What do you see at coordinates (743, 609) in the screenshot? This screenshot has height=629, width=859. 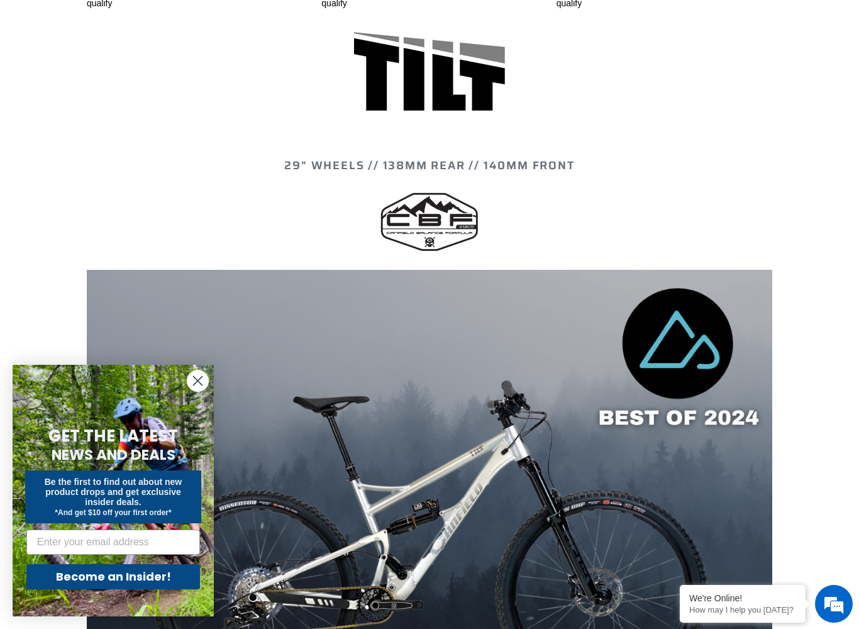 I see `p: How may I help you today?` at bounding box center [743, 609].